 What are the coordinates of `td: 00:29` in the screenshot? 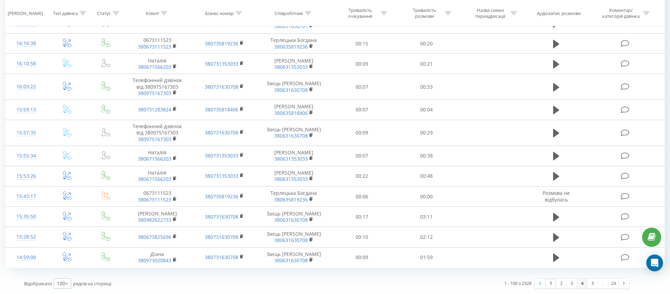 It's located at (426, 133).